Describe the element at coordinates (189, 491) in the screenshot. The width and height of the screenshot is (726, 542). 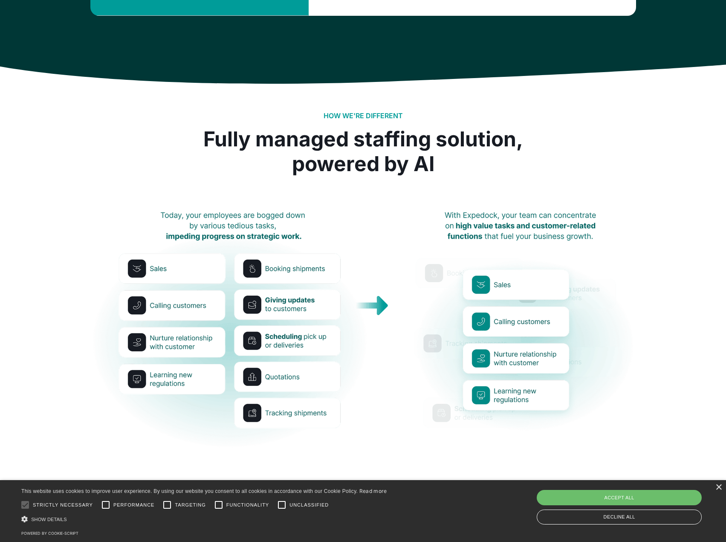
I see `span: This website uses cookies to improve user experience. By using our website you consent to all coo...` at that location.